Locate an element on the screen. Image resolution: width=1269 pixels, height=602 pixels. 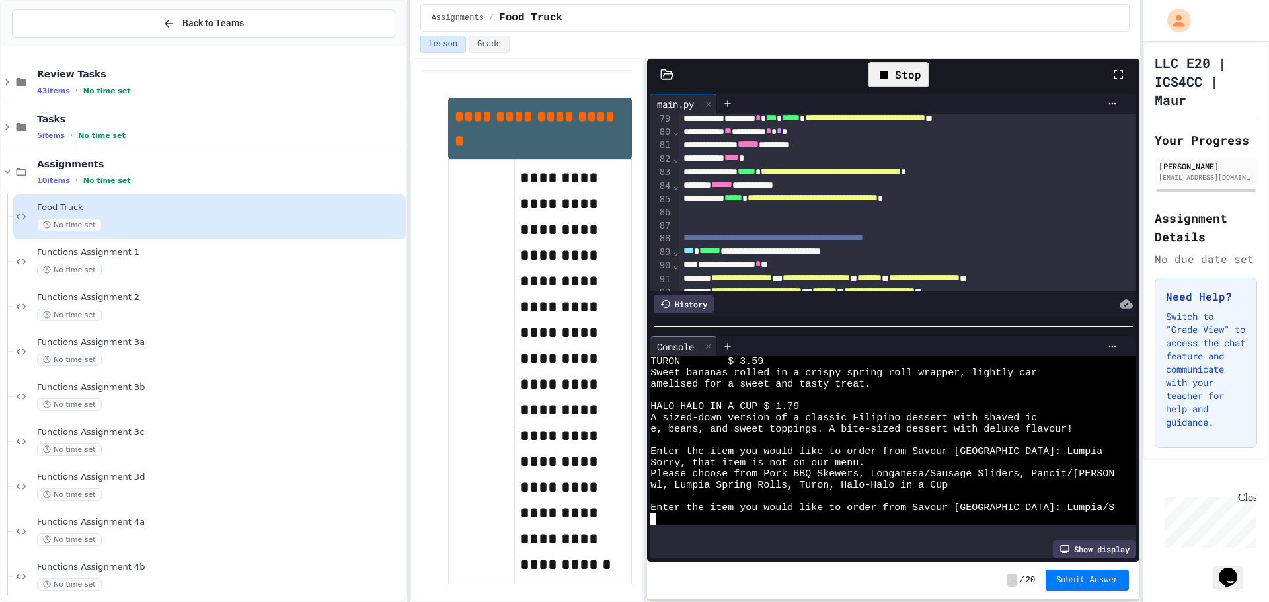
div: No due date set is located at coordinates (1205, 259).